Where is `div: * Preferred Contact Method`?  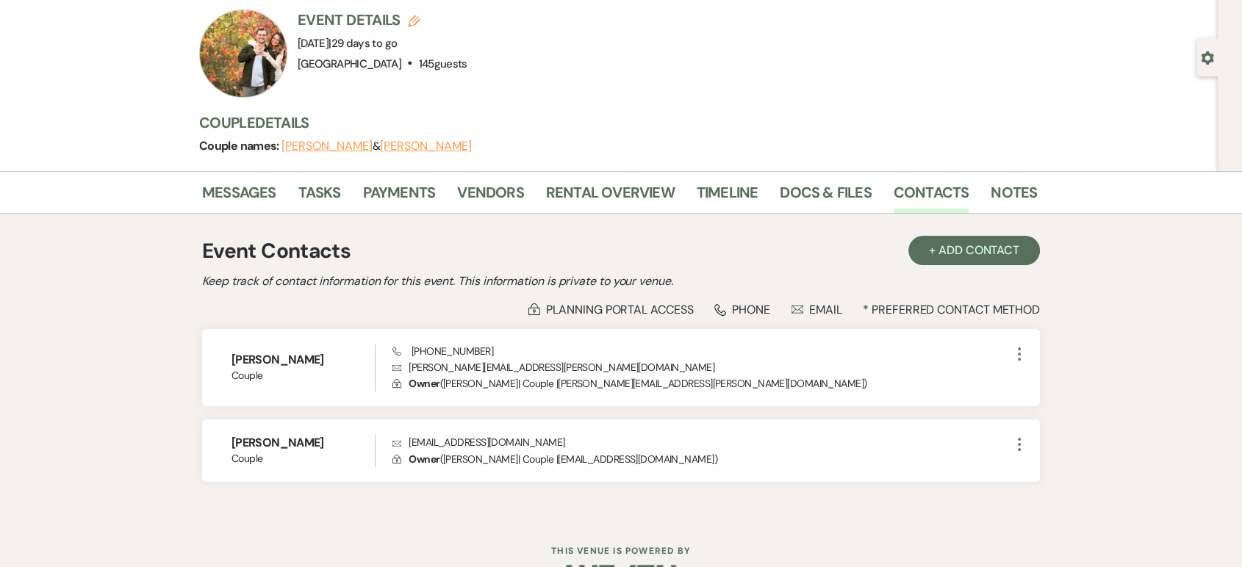
div: * Preferred Contact Method is located at coordinates (621, 309).